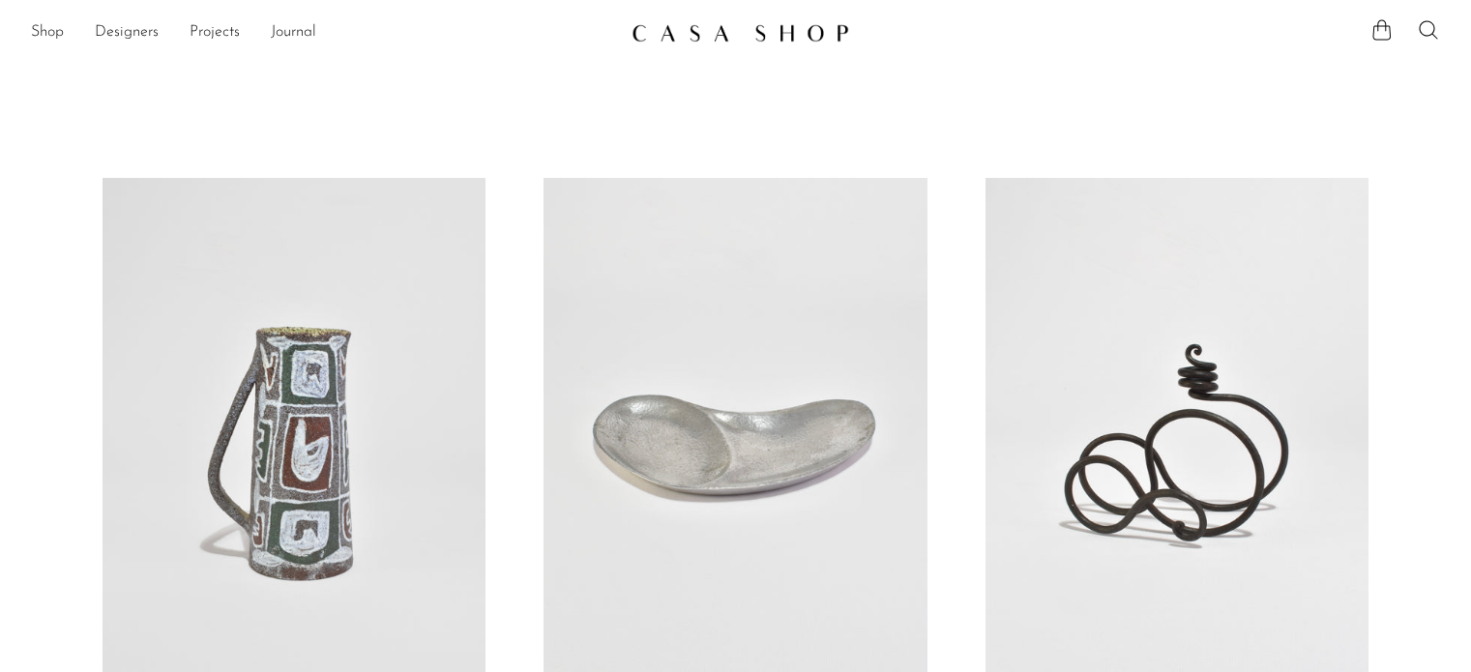 This screenshot has width=1471, height=672. What do you see at coordinates (127, 33) in the screenshot?
I see `a: Designers` at bounding box center [127, 33].